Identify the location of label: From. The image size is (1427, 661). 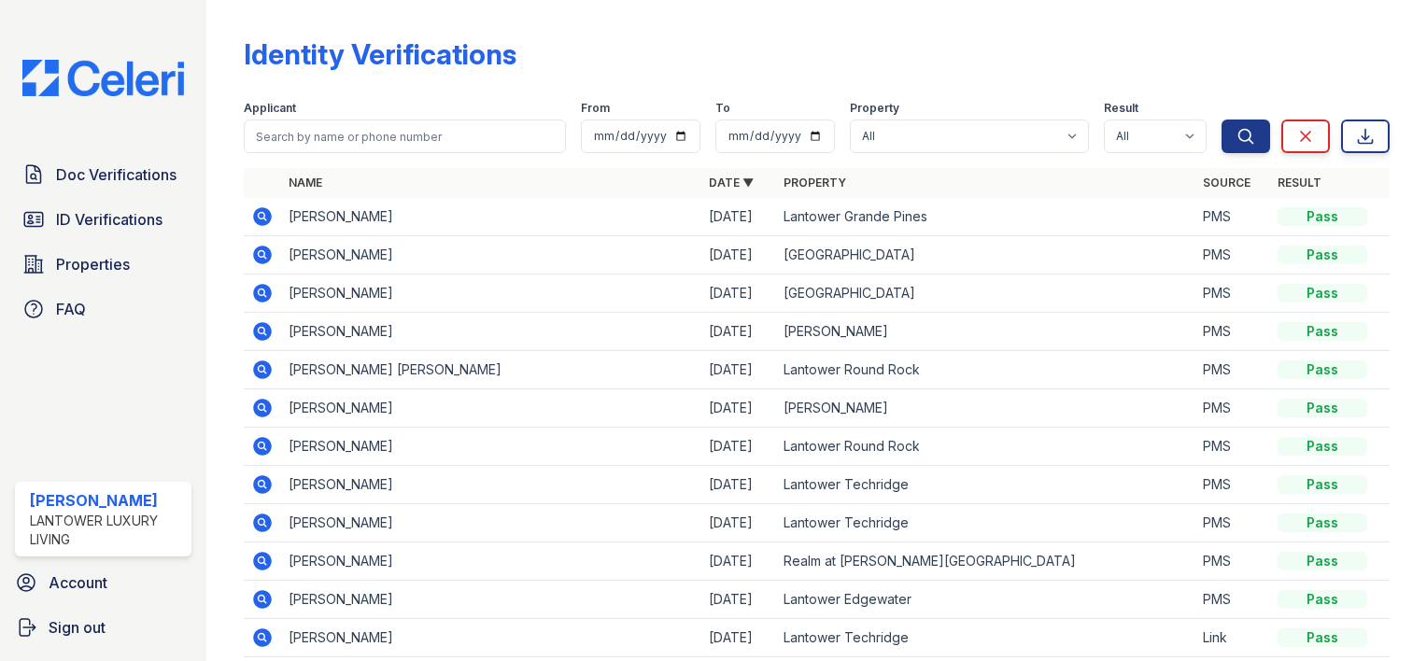
(595, 108).